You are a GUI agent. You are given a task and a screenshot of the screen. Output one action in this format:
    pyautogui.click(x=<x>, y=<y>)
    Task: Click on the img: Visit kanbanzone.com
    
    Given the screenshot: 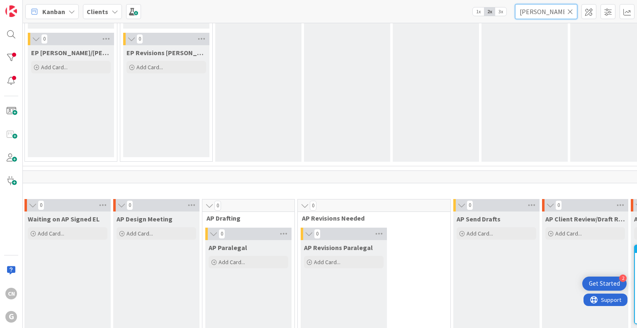 What is the action you would take?
    pyautogui.click(x=11, y=11)
    